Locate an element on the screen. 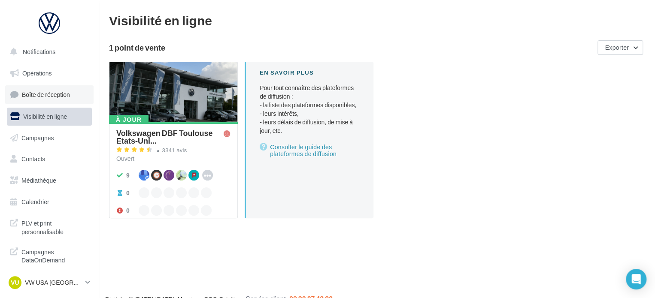  li: - leurs intérêts, is located at coordinates (309, 114).